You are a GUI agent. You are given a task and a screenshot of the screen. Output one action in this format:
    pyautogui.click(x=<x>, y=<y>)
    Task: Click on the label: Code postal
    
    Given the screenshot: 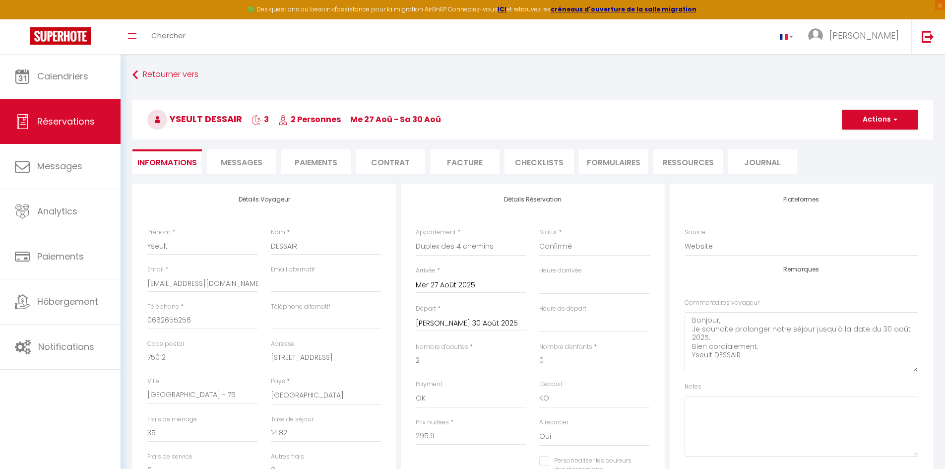 What is the action you would take?
    pyautogui.click(x=166, y=344)
    